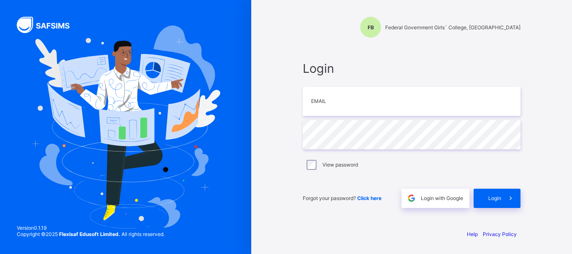 The image size is (572, 254). Describe the element at coordinates (411, 198) in the screenshot. I see `img: google.396cfc9801f0270233282035f929180a.svg` at that location.